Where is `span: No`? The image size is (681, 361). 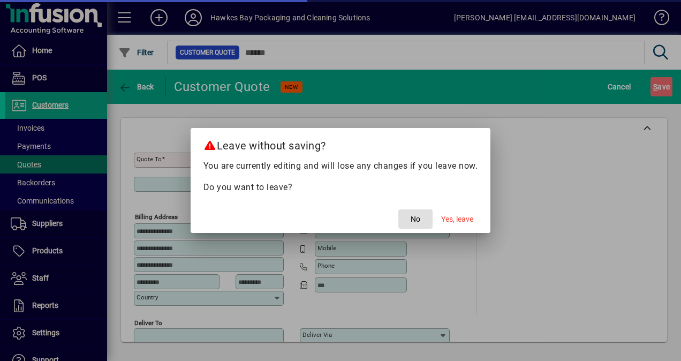 span: No is located at coordinates (415, 219).